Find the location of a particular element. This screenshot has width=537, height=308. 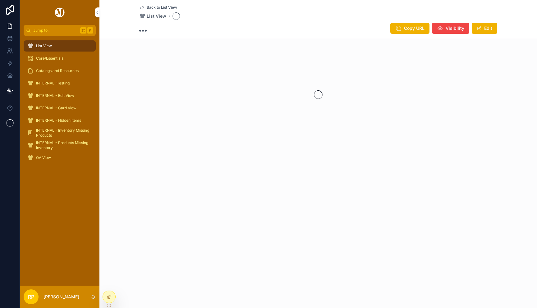

button: Jump to...K is located at coordinates (60, 30).